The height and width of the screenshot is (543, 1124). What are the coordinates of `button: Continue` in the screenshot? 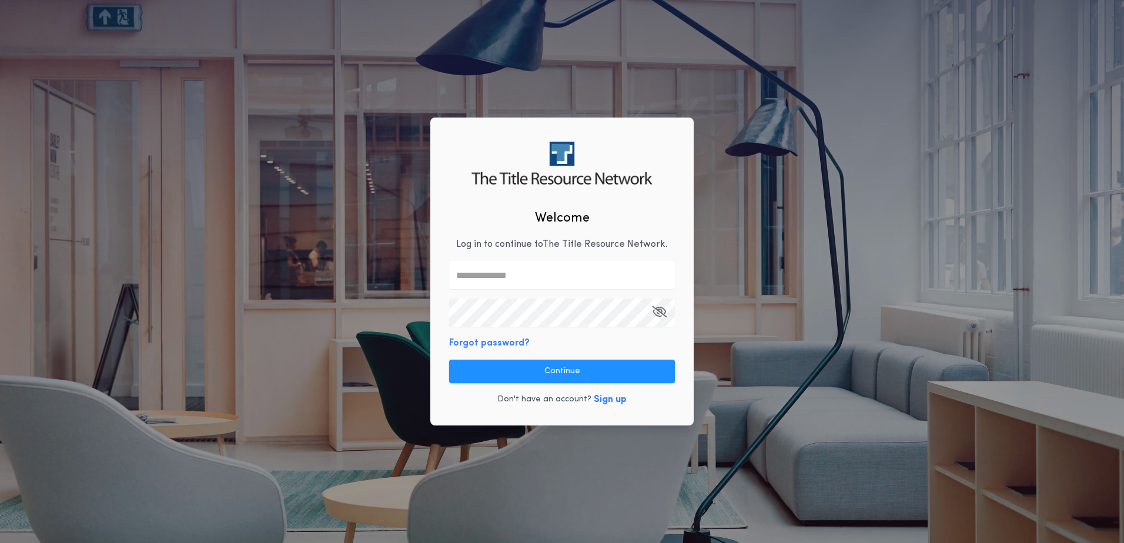 It's located at (562, 372).